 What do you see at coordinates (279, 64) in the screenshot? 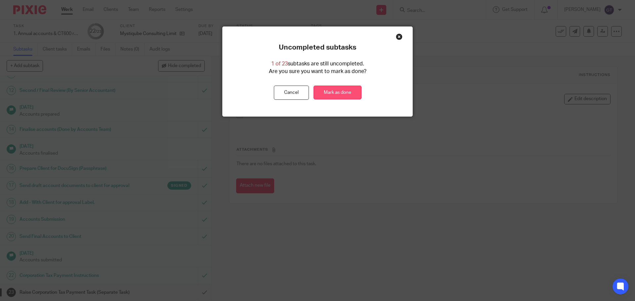
I see `span: 1 of 23` at bounding box center [279, 64].